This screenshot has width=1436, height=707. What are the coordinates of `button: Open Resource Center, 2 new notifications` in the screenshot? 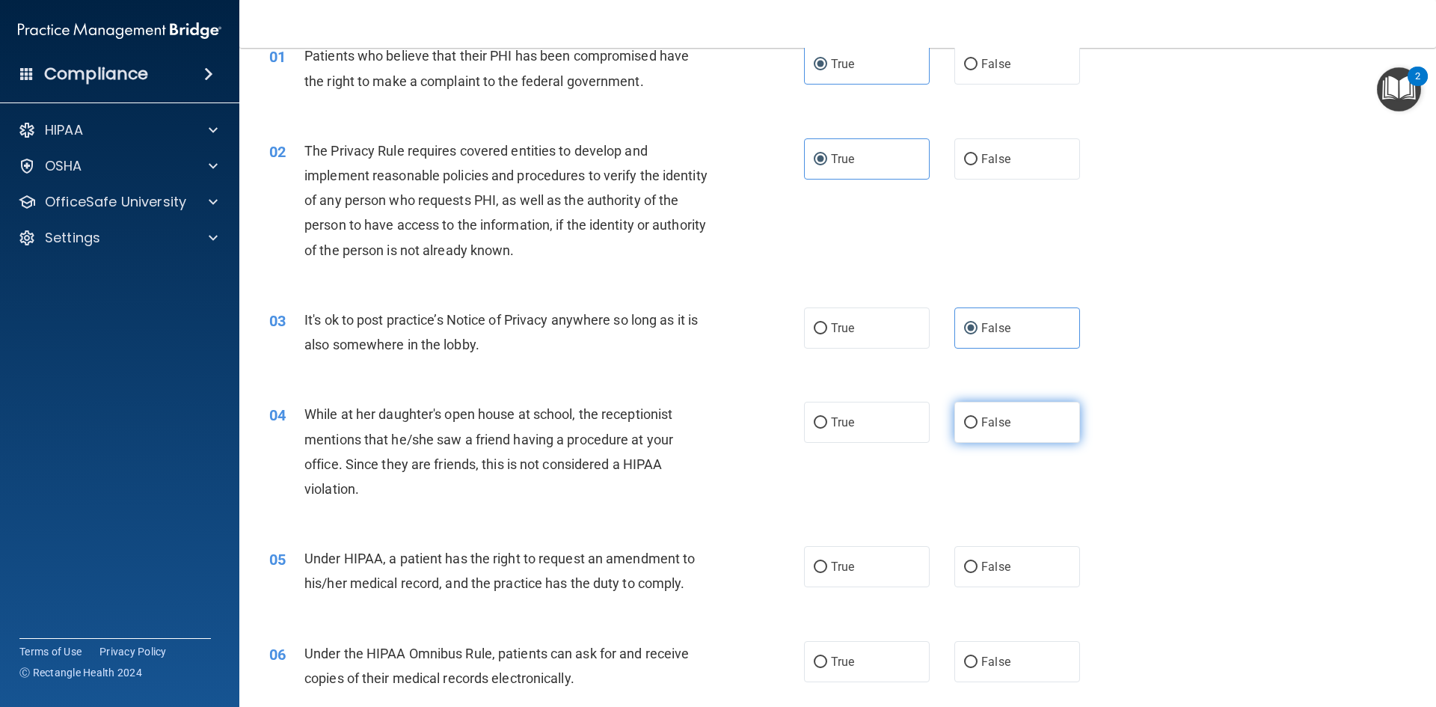 It's located at (1399, 89).